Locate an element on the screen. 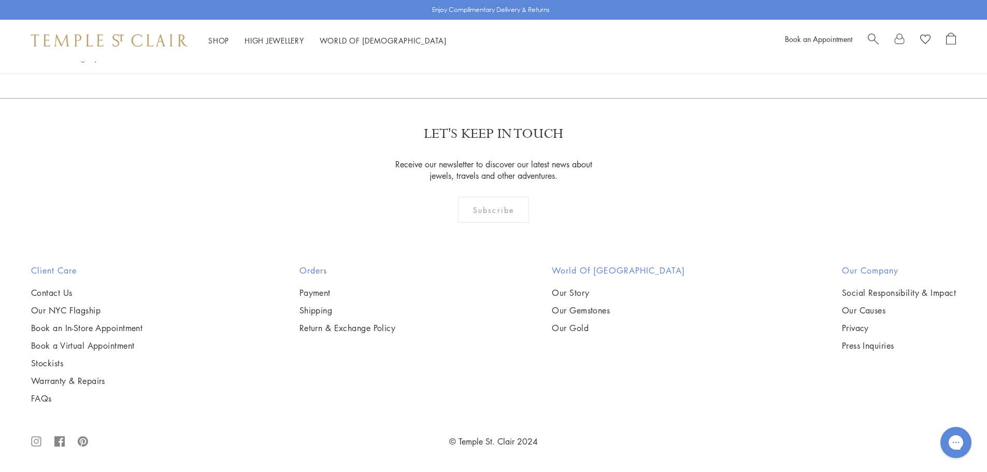  a: Warranty & Repairs is located at coordinates (87, 381).